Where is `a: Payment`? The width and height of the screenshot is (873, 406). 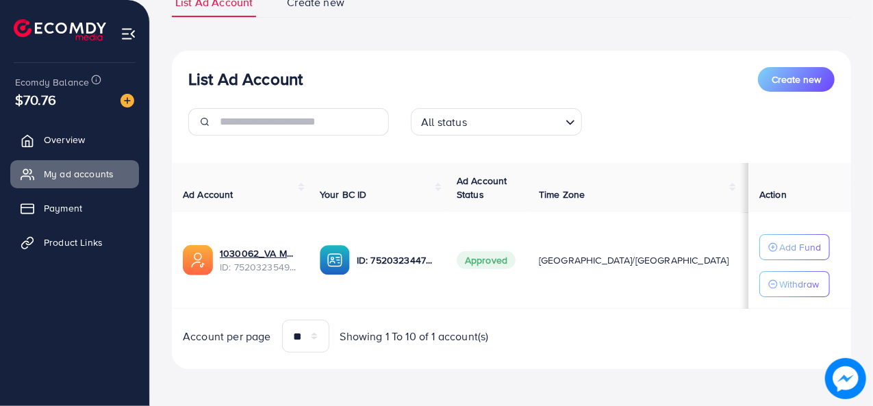 a: Payment is located at coordinates (75, 208).